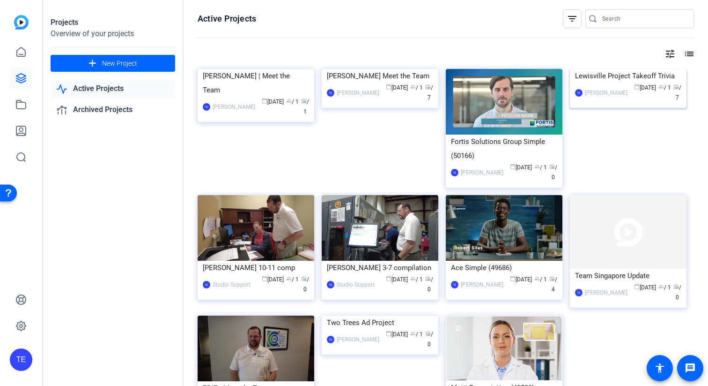 The image size is (708, 386). Describe the element at coordinates (572, 19) in the screenshot. I see `mat-icon: filter_list` at that location.